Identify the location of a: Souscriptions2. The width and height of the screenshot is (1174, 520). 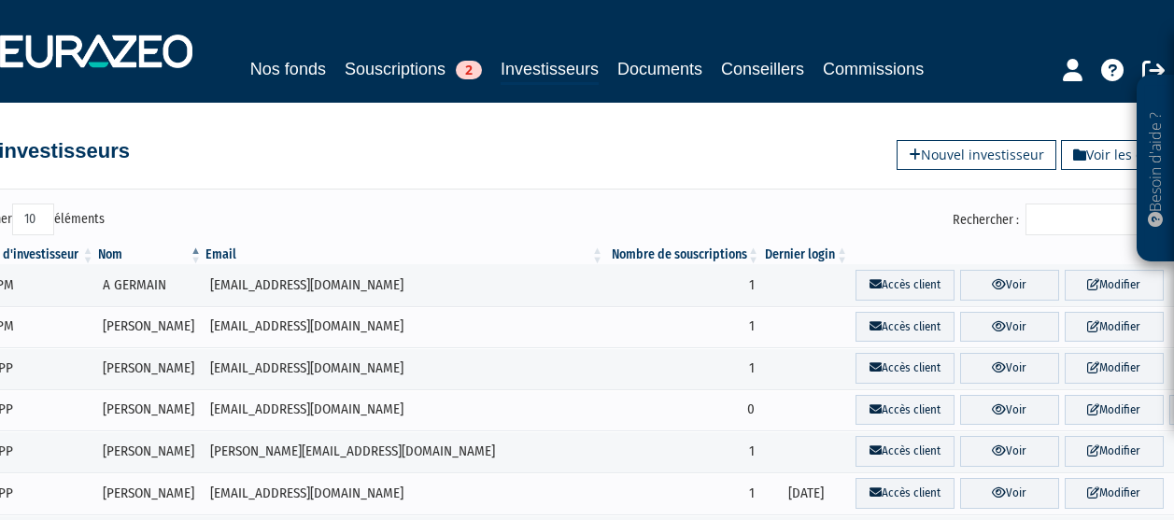
(413, 69).